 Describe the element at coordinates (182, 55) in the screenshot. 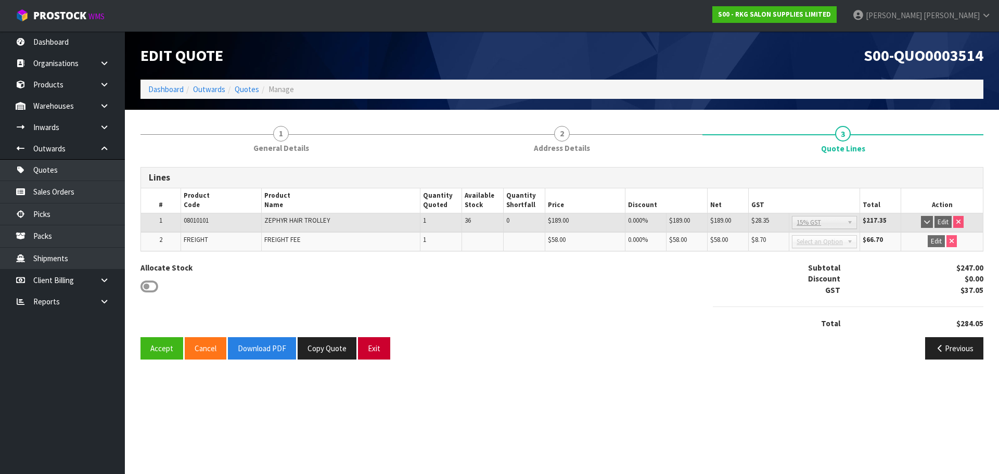

I see `span: Edit Quote` at that location.